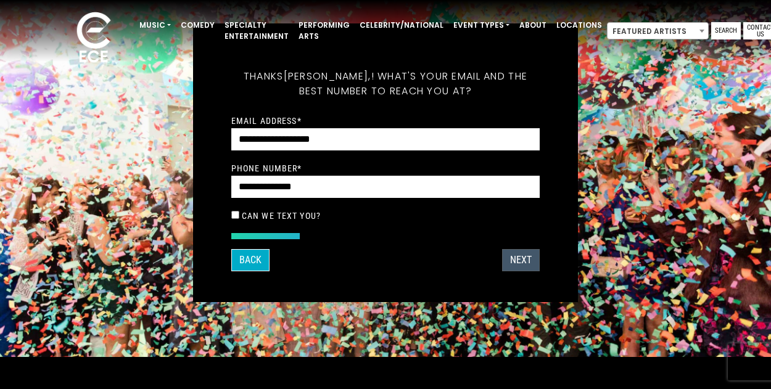 This screenshot has height=389, width=771. I want to click on a: About, so click(533, 25).